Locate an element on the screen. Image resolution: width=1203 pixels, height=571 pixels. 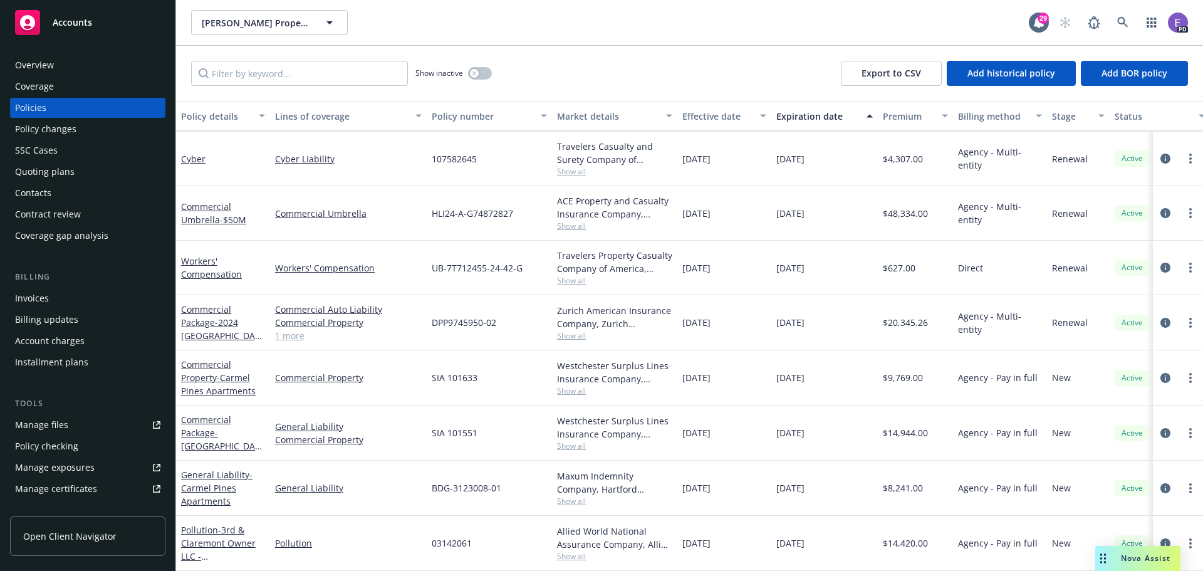
a: Quoting plans is located at coordinates (88, 172).